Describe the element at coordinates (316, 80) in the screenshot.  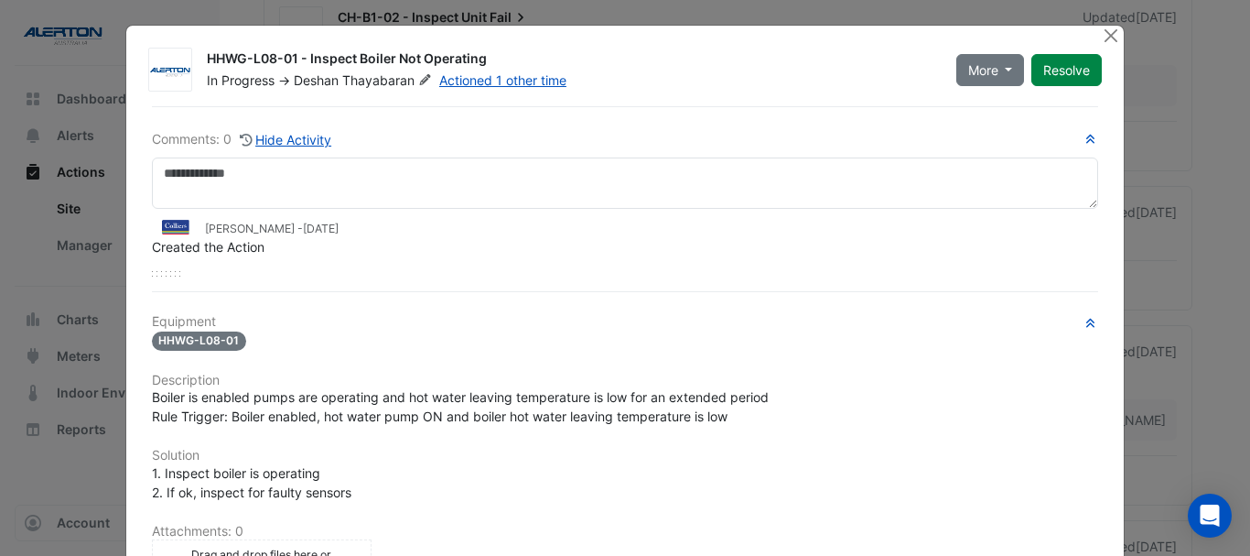
I see `span: Deshan` at that location.